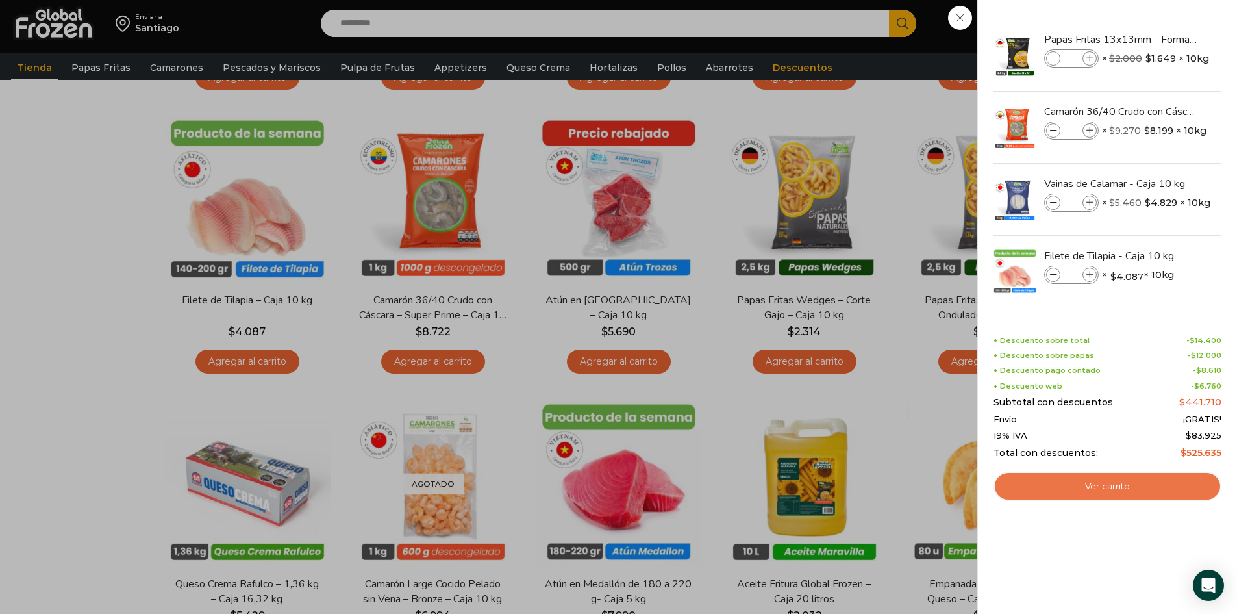 The image size is (1237, 614). Describe the element at coordinates (1159, 131) in the screenshot. I see `bdi: 8.199` at that location.